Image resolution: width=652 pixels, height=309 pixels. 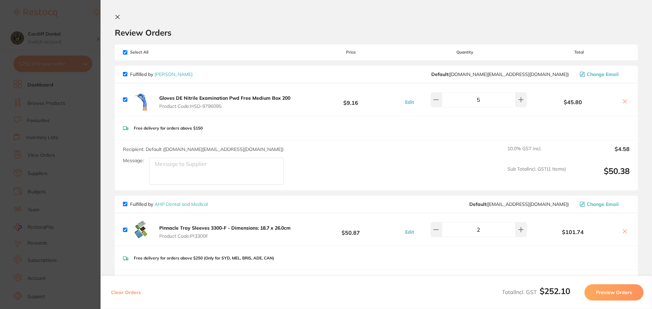 I want to click on span: orders@ahpdentalmedical.com.au, so click(x=519, y=204).